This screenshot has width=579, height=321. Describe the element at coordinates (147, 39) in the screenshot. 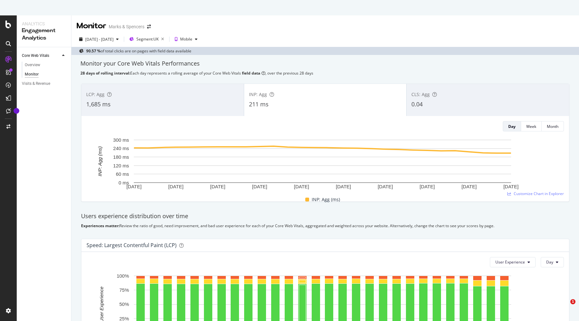

I see `button: Segment:UK` at that location.